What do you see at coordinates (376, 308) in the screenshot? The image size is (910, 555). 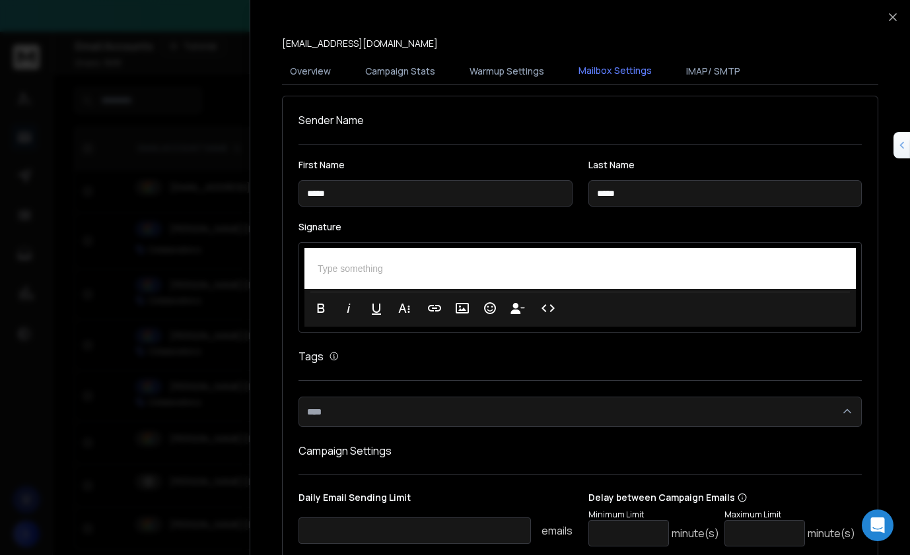 I see `button: Underline (⌘U)` at bounding box center [376, 308].